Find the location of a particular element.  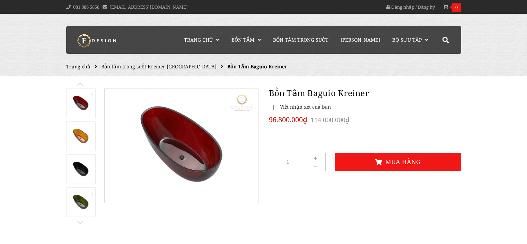

span: Bộ Sưu Tập is located at coordinates (407, 39).